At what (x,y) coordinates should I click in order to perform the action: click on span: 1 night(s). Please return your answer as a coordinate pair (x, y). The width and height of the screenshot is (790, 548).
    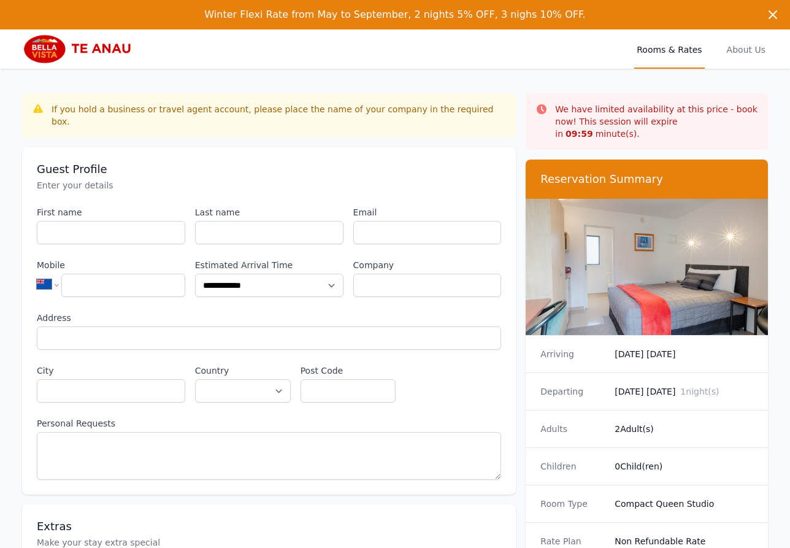
    Looking at the image, I should click on (699, 391).